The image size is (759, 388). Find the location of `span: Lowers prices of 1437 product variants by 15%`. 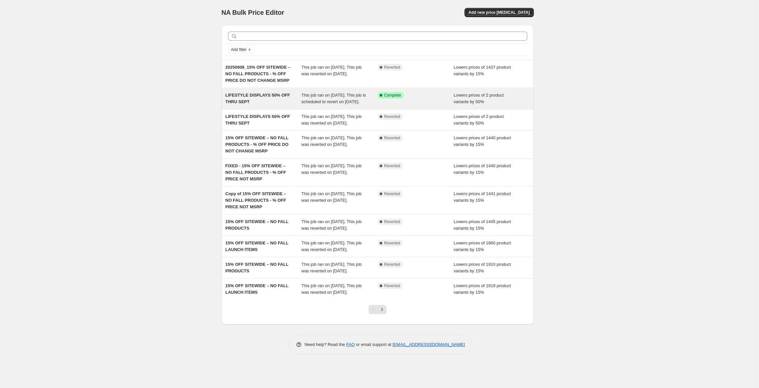

span: Lowers prices of 1437 product variants by 15% is located at coordinates (482, 70).